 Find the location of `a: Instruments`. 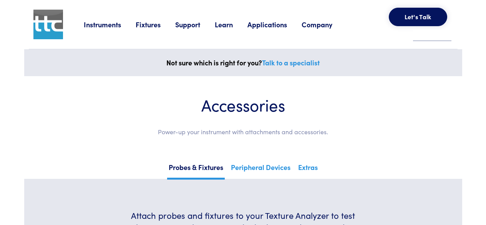

a: Instruments is located at coordinates (110, 24).